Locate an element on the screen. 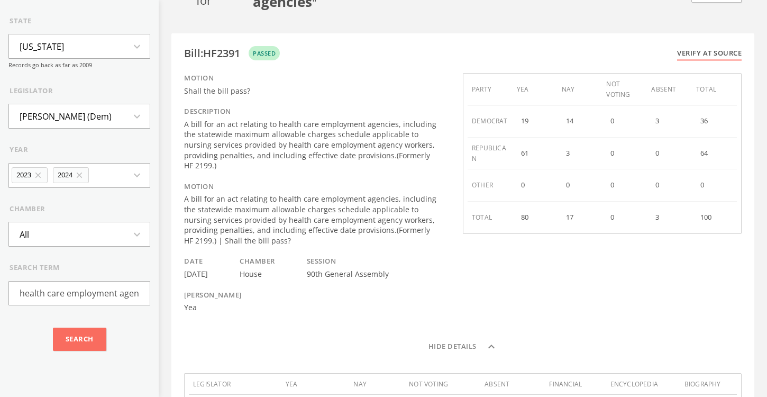 This screenshot has height=397, width=767. div: 80 is located at coordinates (525, 217).